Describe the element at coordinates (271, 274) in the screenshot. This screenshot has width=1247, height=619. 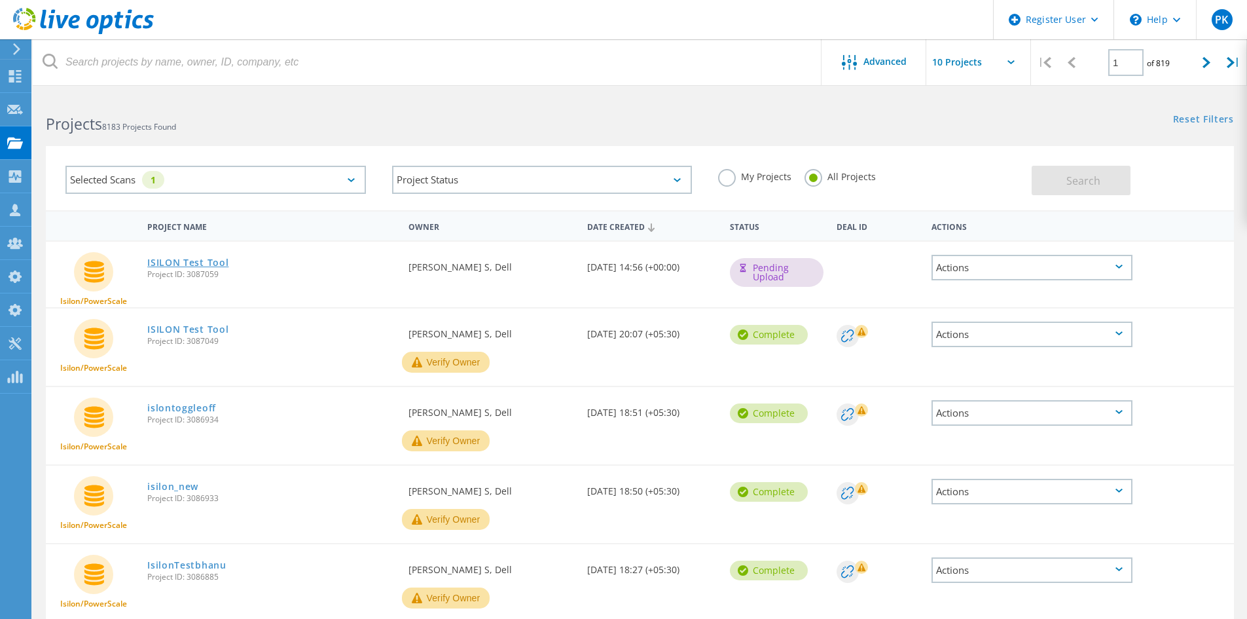
I see `span: Project ID: 3087059` at that location.